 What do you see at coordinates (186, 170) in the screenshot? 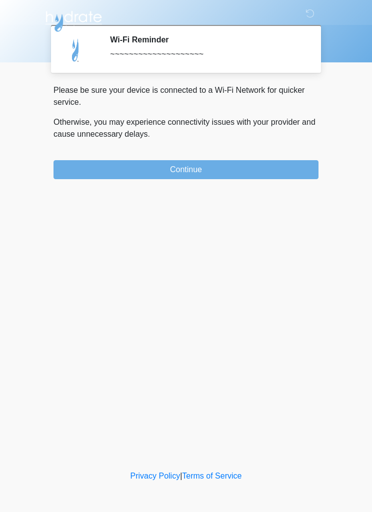
I see `button: Continue` at bounding box center [186, 170].